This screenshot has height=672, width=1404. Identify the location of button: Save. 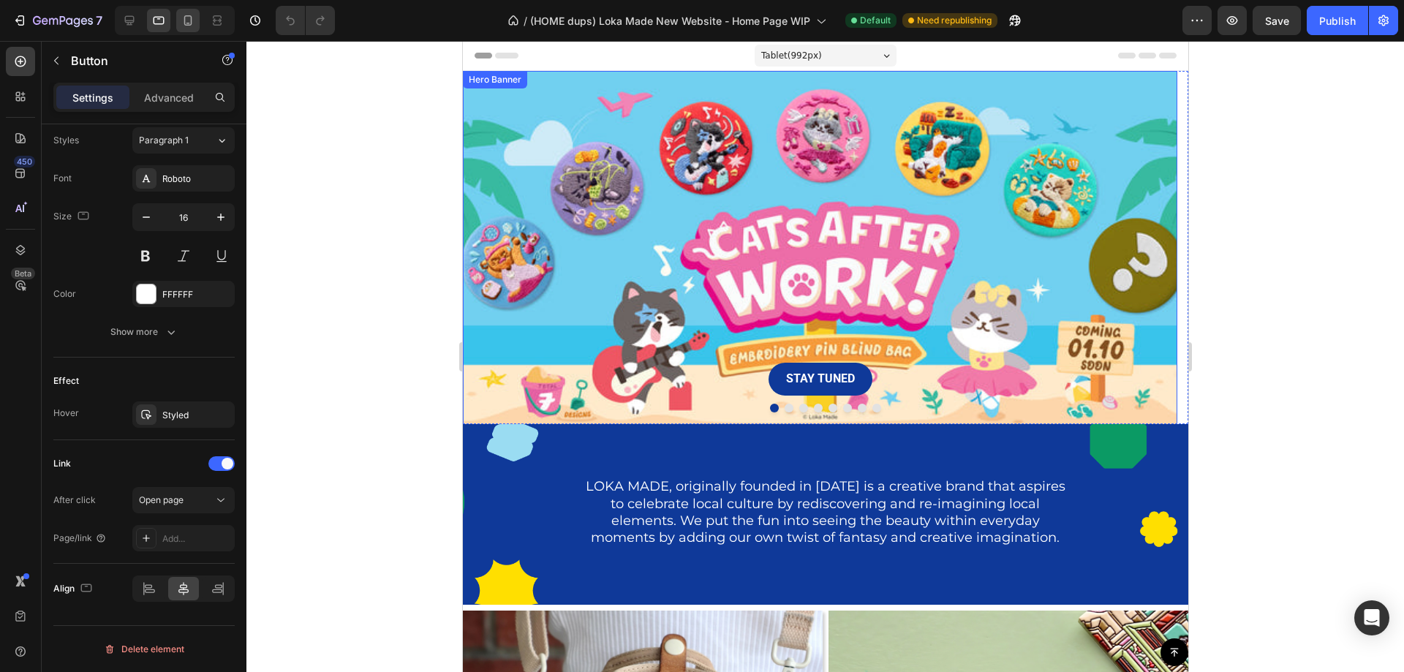
(1277, 20).